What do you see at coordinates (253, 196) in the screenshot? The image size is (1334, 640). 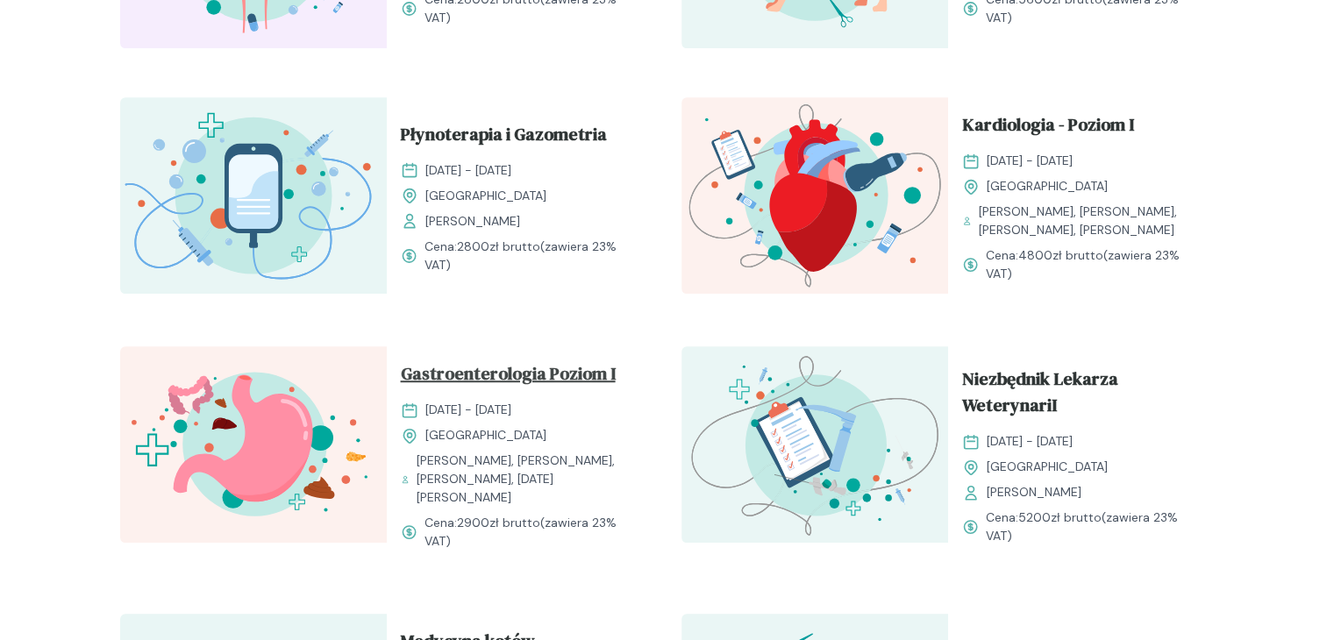 I see `img: Zpay8B5LeNNTxNg0_P%C5%82ynoterapia_T.svg` at bounding box center [253, 196].